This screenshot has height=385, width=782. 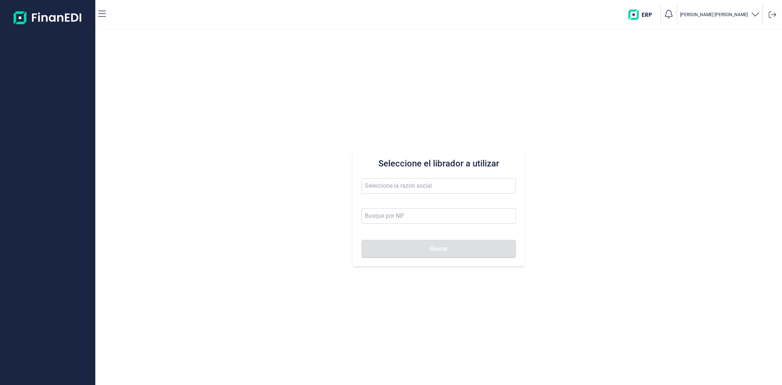 What do you see at coordinates (439, 248) in the screenshot?
I see `span: Buscar` at bounding box center [439, 248].